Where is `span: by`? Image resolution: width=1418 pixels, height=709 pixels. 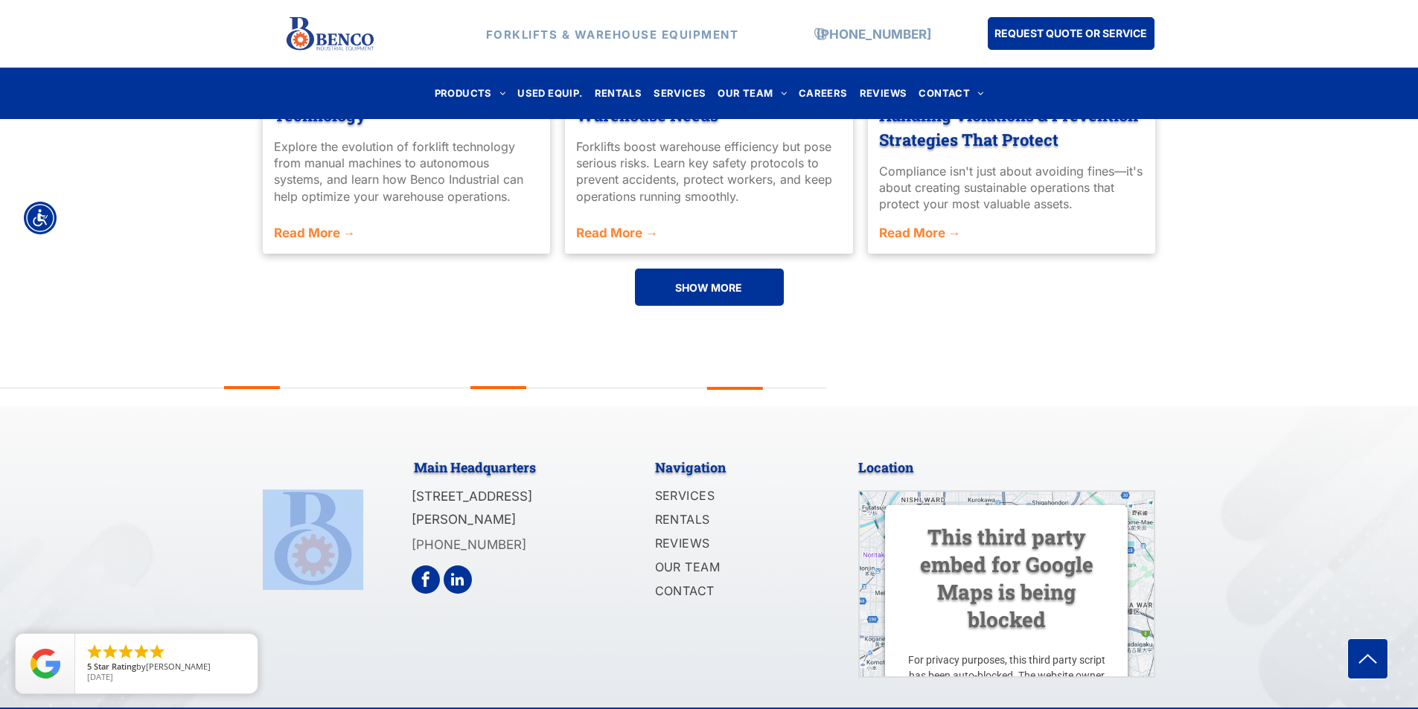 span: by is located at coordinates (166, 668).